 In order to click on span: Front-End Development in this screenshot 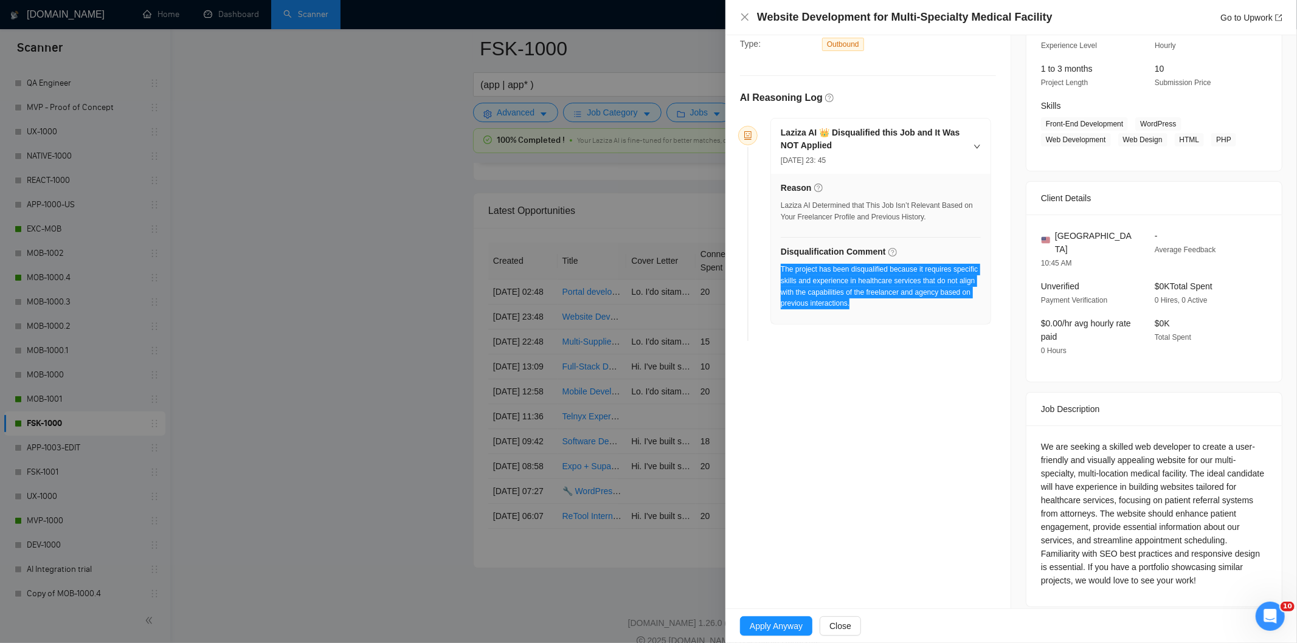, I will do `click(1084, 124)`.